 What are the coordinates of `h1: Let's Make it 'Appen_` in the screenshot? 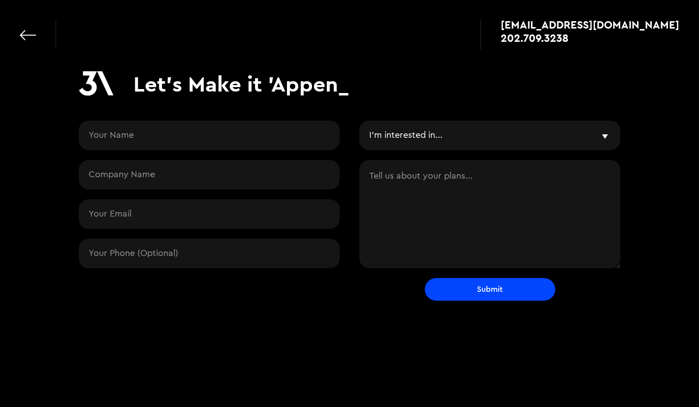 It's located at (241, 84).